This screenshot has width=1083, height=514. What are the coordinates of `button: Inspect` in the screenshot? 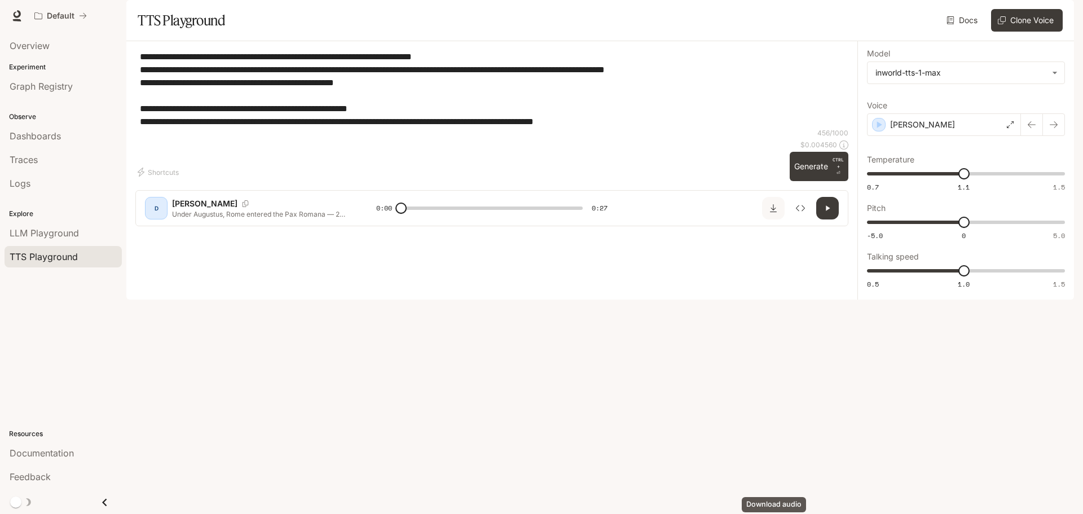 It's located at (800, 208).